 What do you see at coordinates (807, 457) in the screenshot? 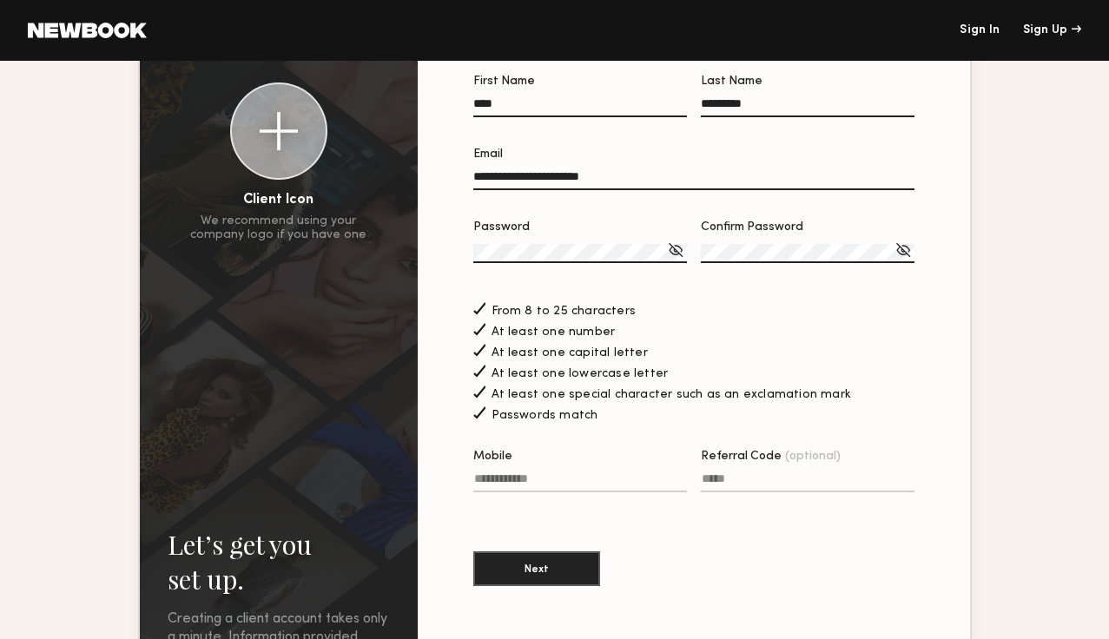
I see `div: Referral Code` at bounding box center [807, 457].